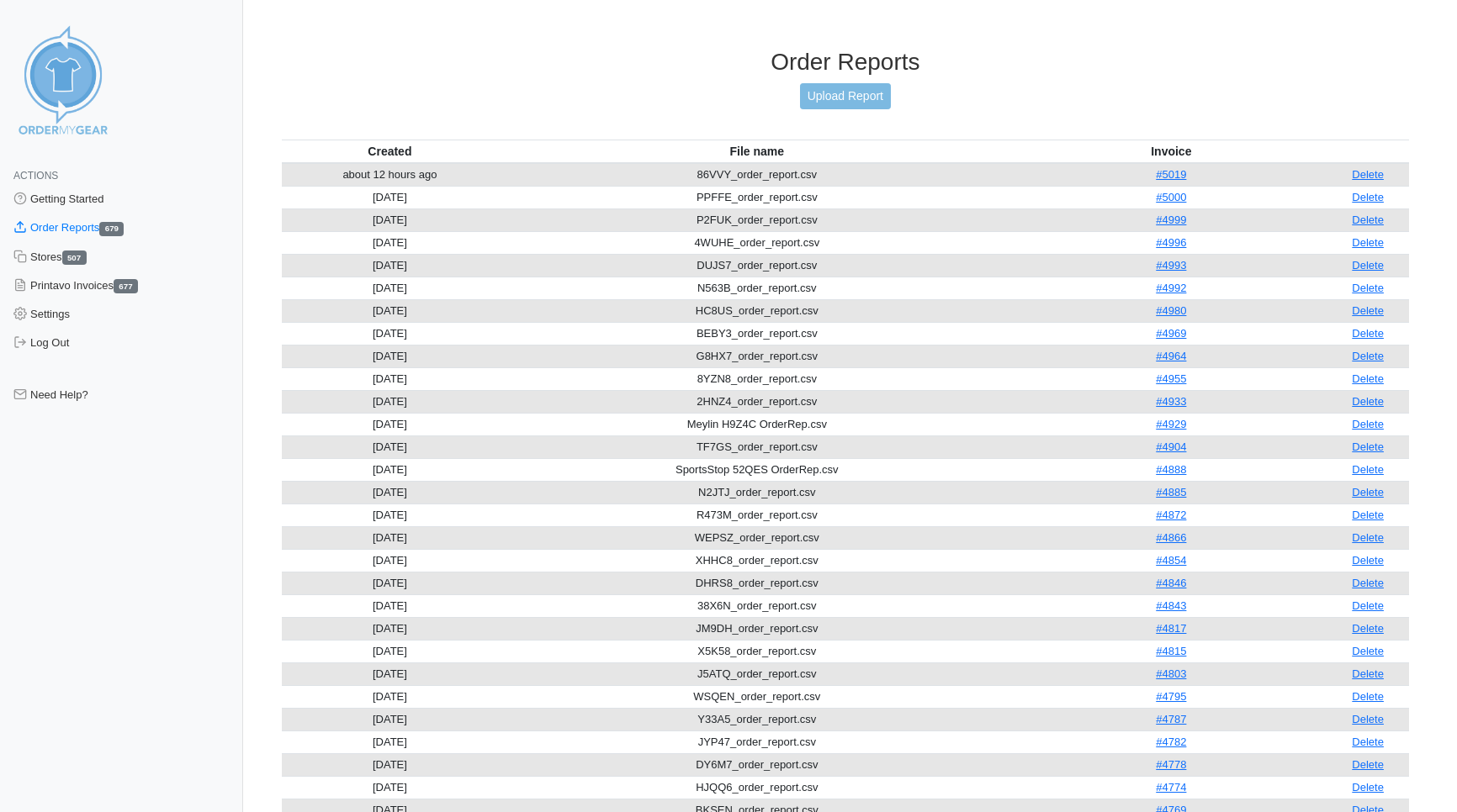  Describe the element at coordinates (756, 175) in the screenshot. I see `td: 86VVY_order_report.csv` at that location.